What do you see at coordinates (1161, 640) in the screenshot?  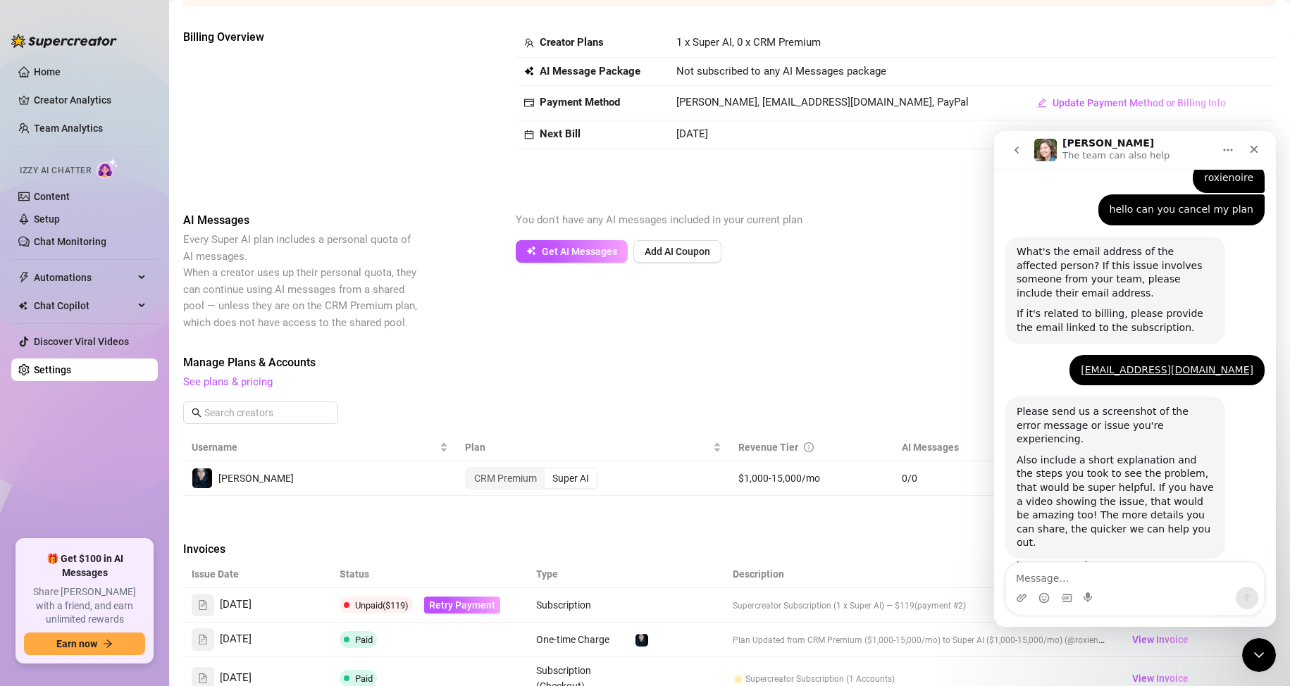 I see `a: View Invoice` at bounding box center [1161, 640].